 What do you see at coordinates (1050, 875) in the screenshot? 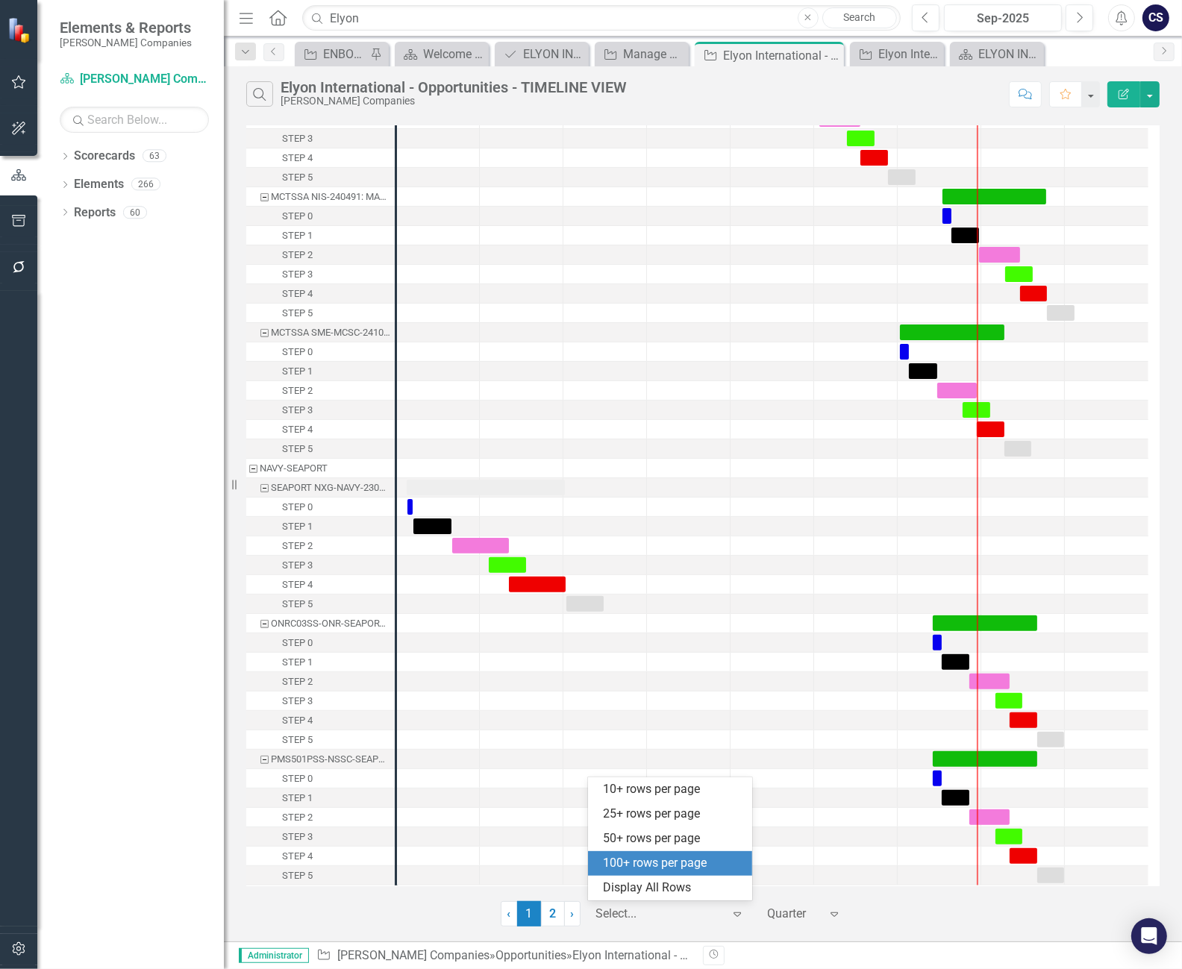
I see `div: Task: Start date: 2025-12-01 End date: 2025-12-31` at bounding box center [1050, 875].